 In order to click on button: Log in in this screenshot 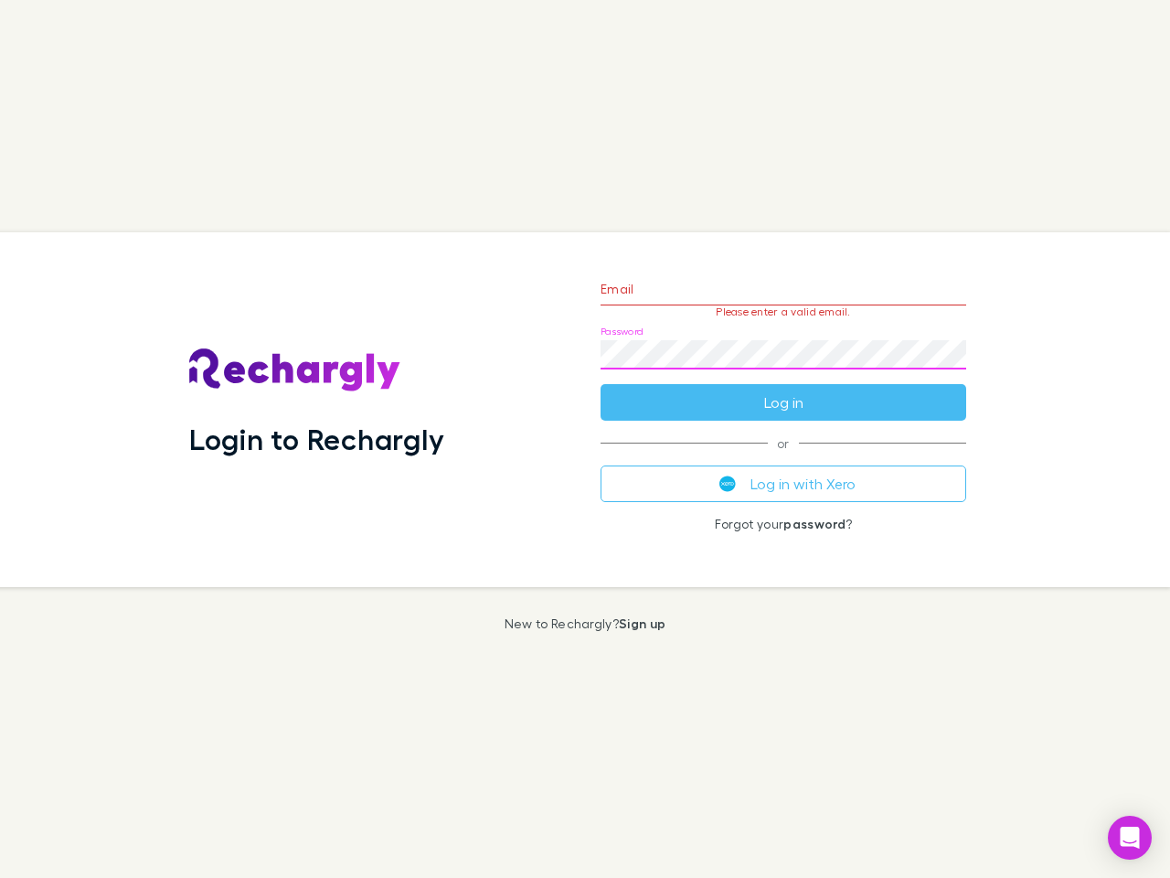, I will do `click(783, 402)`.